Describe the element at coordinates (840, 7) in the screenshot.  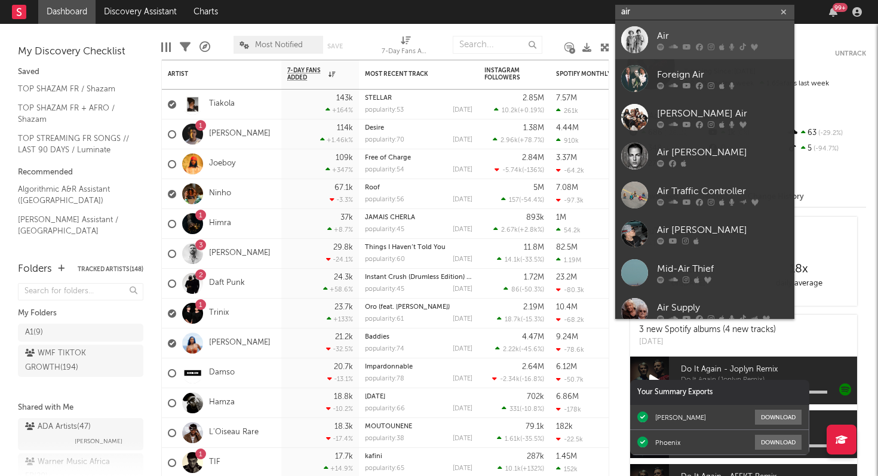
I see `div: 99 +` at that location.